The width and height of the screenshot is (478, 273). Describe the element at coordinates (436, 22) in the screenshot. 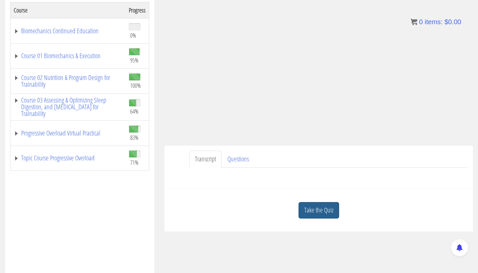

I see `a: 0 items: $0.00` at that location.